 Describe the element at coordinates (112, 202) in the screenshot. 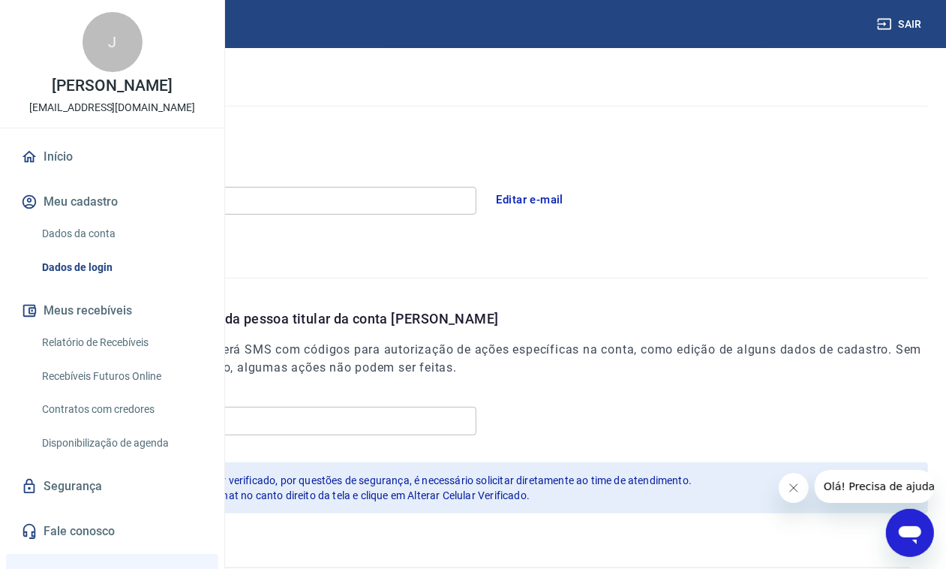

I see `button: Meu cadastro` at that location.